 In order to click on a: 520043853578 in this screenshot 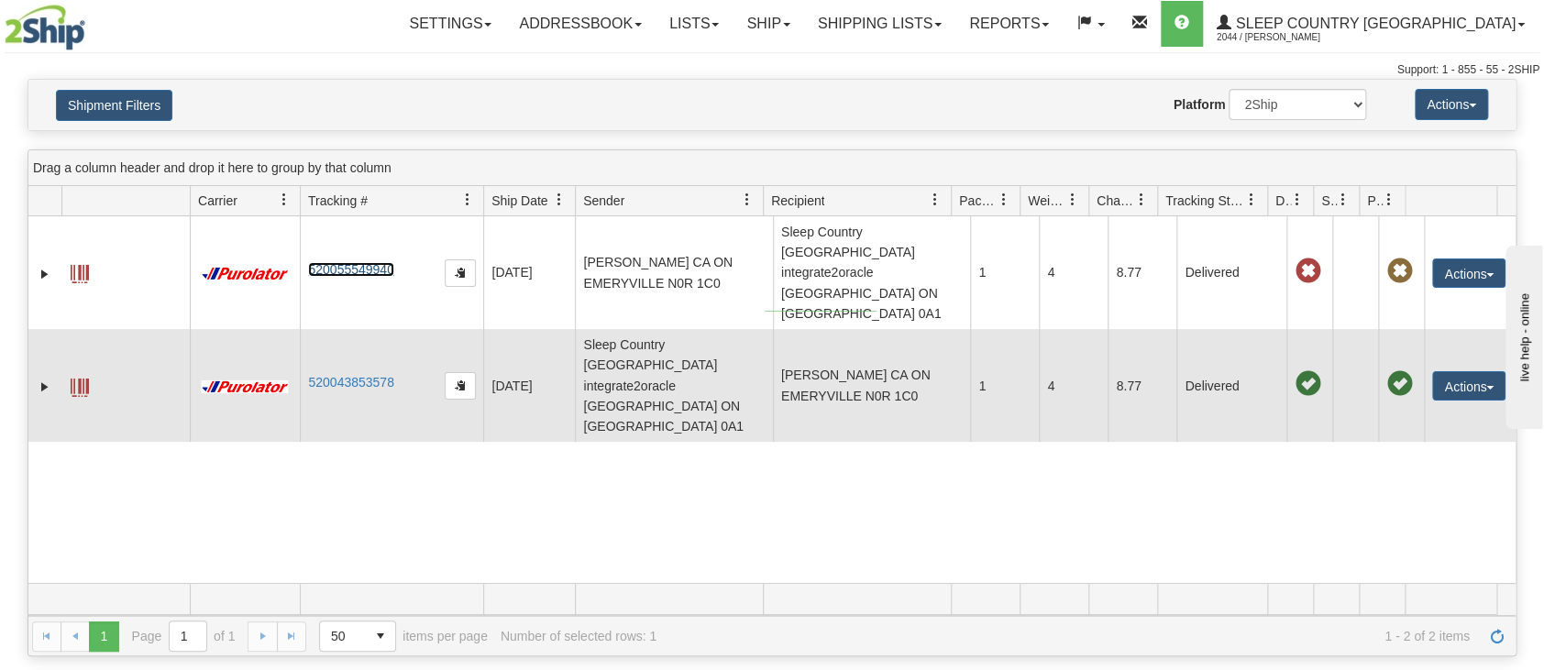, I will do `click(350, 382)`.